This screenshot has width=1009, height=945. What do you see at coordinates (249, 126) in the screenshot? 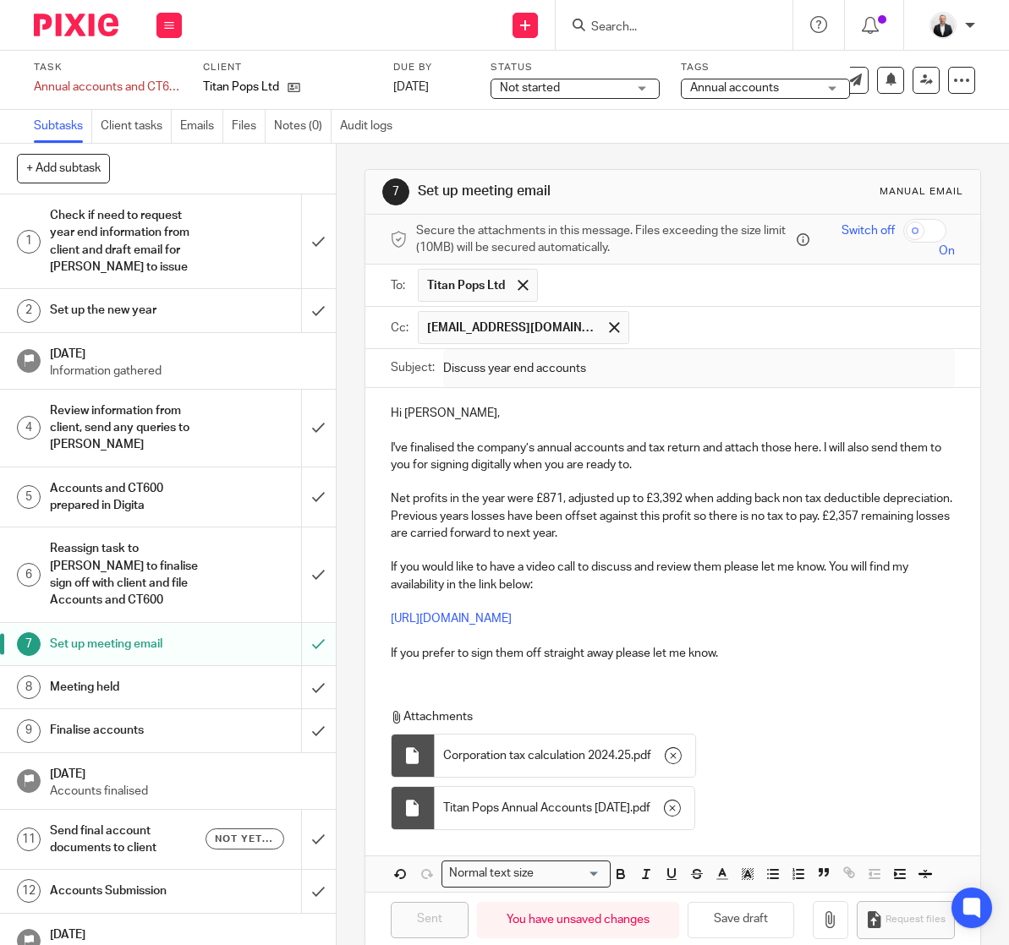
I see `a: Files` at bounding box center [249, 126].